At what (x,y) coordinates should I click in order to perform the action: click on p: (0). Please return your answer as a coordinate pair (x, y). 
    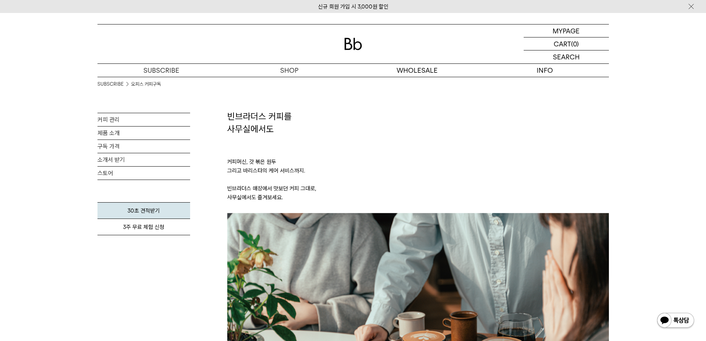
    Looking at the image, I should click on (575, 44).